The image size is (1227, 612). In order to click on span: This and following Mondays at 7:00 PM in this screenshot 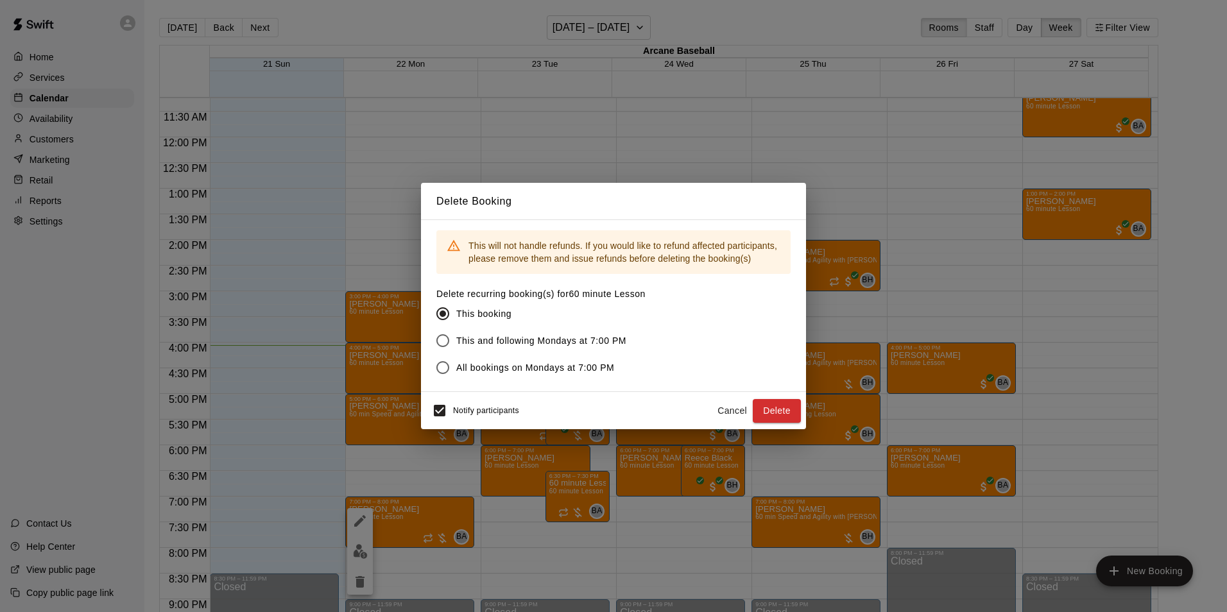, I will do `click(541, 341)`.